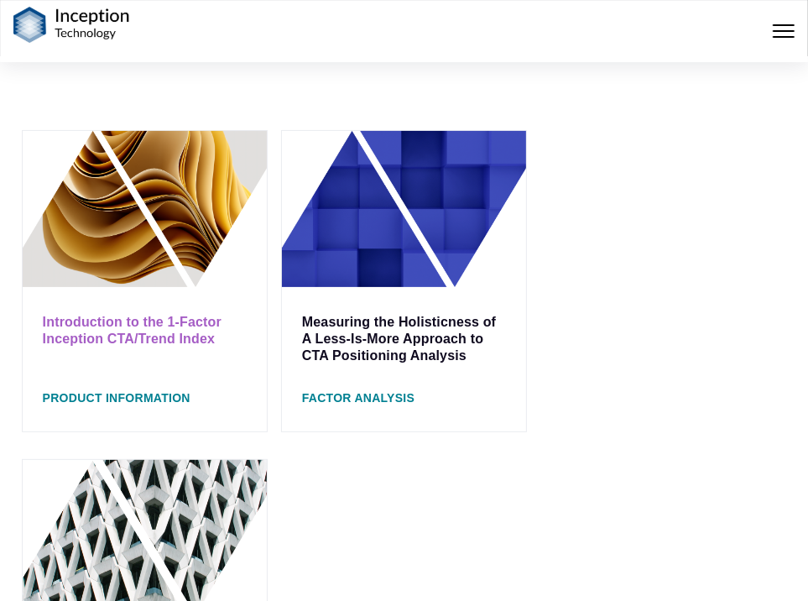 Image resolution: width=808 pixels, height=601 pixels. Describe the element at coordinates (358, 398) in the screenshot. I see `span: Factor Analysis` at that location.